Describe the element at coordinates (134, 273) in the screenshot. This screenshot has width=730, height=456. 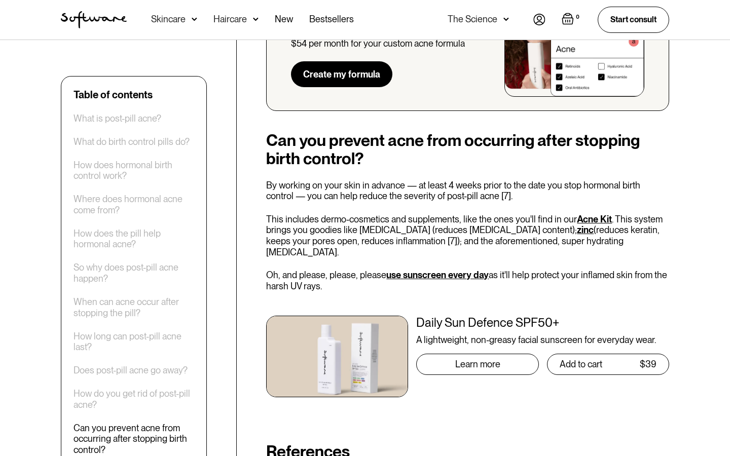
I see `div: So why does post-pill acne happen?` at that location.